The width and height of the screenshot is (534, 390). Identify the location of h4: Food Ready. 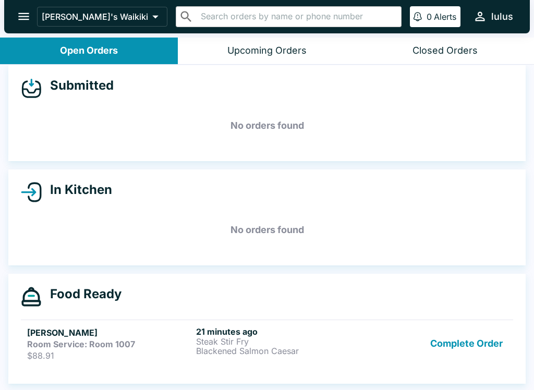
(81, 294).